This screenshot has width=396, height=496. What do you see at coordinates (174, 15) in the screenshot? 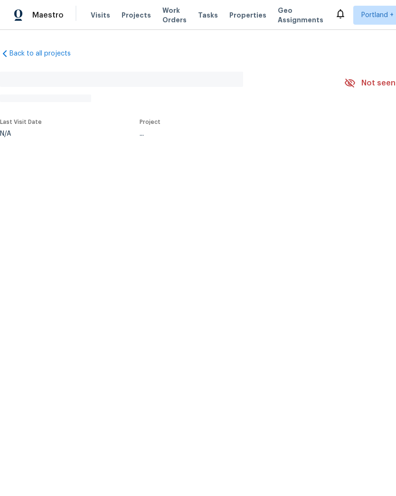
I see `span: Work Orders` at bounding box center [174, 15].